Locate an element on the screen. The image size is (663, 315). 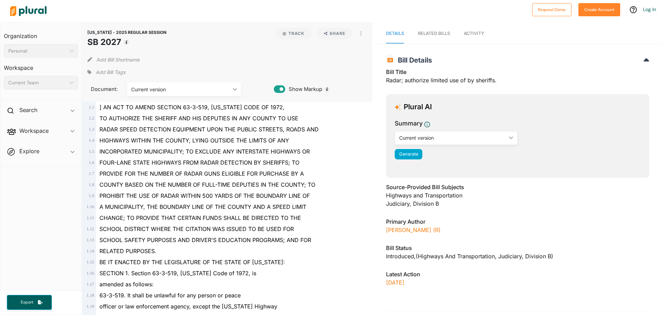
div: RELATED BILLS is located at coordinates (434, 33).